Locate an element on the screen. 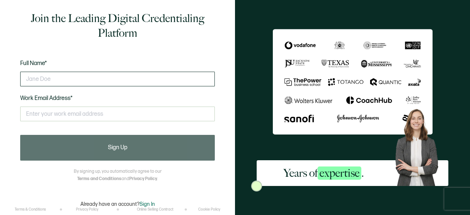 Image resolution: width=470 pixels, height=215 pixels. span: Sign Up is located at coordinates (117, 148).